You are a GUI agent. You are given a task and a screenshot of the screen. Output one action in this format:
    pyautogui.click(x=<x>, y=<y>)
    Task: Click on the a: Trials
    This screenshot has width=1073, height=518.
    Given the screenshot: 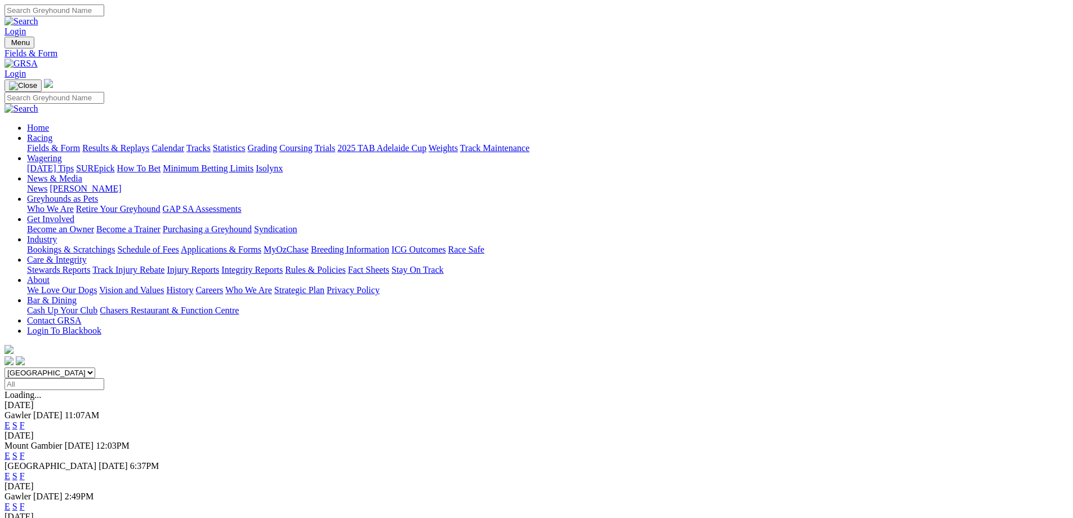 What is the action you would take?
    pyautogui.click(x=324, y=148)
    